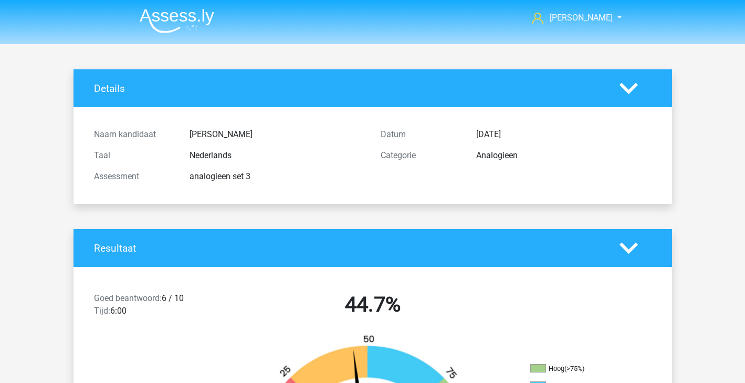 This screenshot has width=745, height=383. What do you see at coordinates (158, 307) in the screenshot?
I see `div: 6 / 10 6:00` at bounding box center [158, 307].